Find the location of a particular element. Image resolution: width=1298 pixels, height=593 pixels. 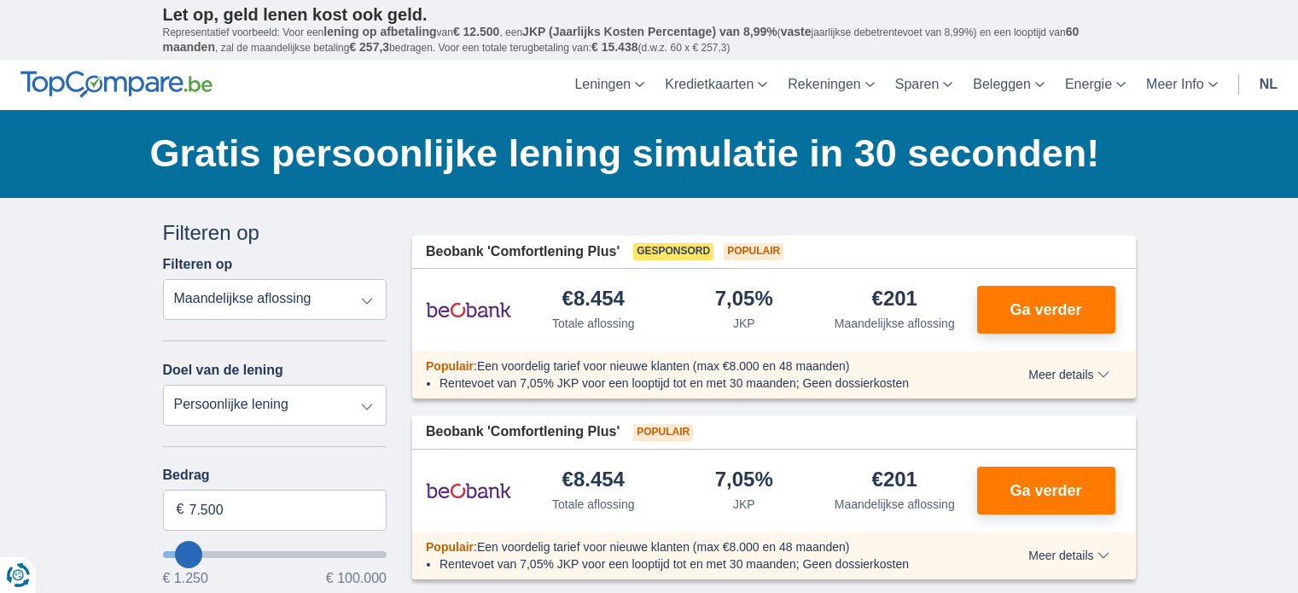

label: Doel van de lening is located at coordinates (223, 370).